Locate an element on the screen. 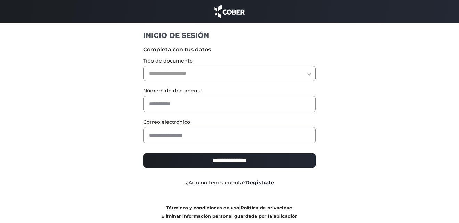  a: Registrate is located at coordinates (260, 182).